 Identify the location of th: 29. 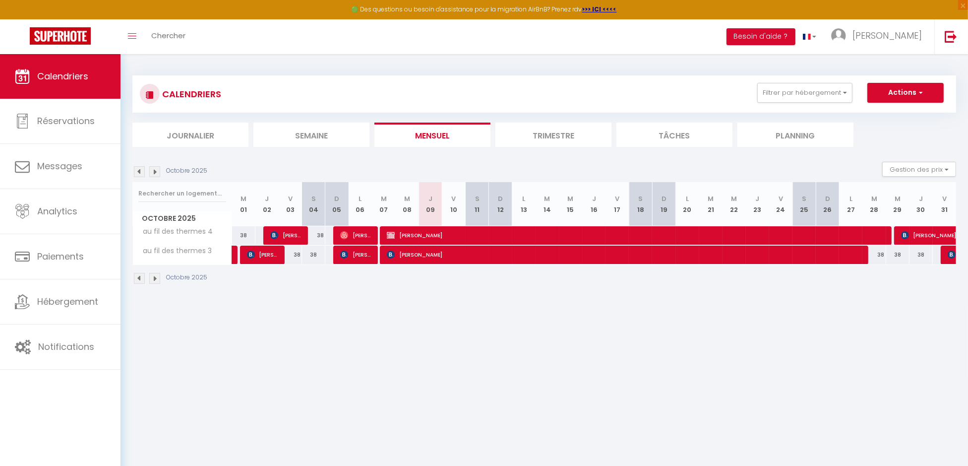
(898, 204).